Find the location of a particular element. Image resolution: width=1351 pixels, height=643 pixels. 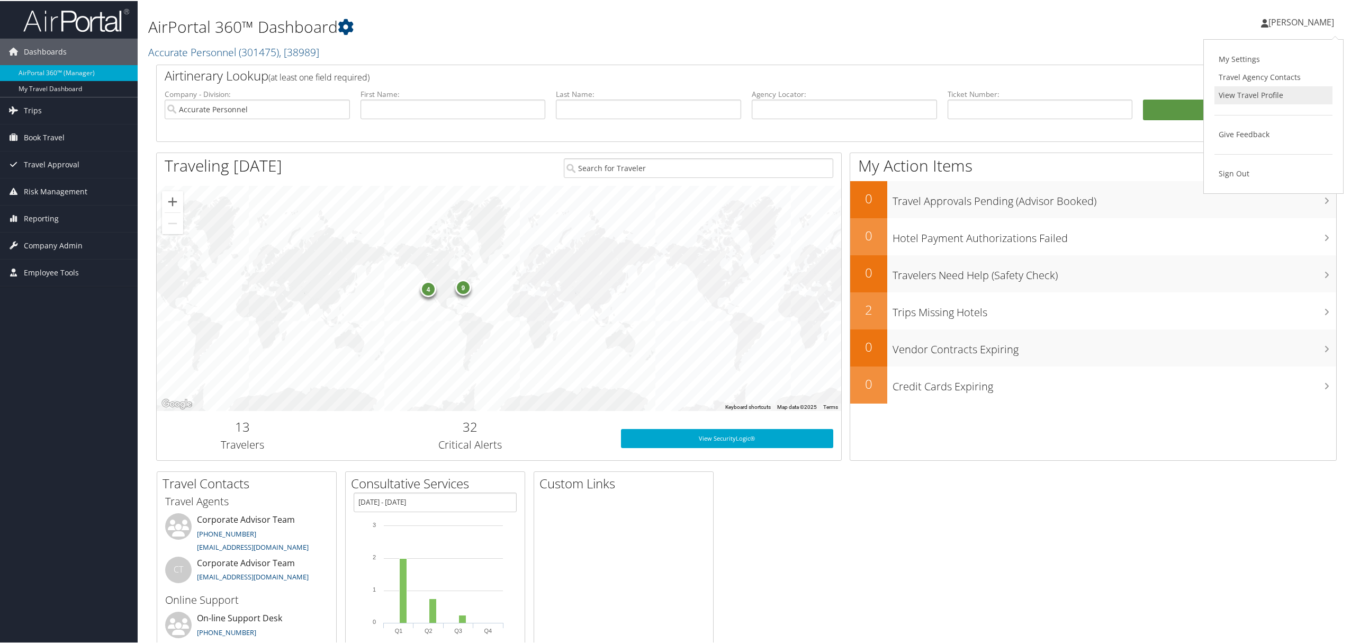

h2: 2 is located at coordinates (869, 309).